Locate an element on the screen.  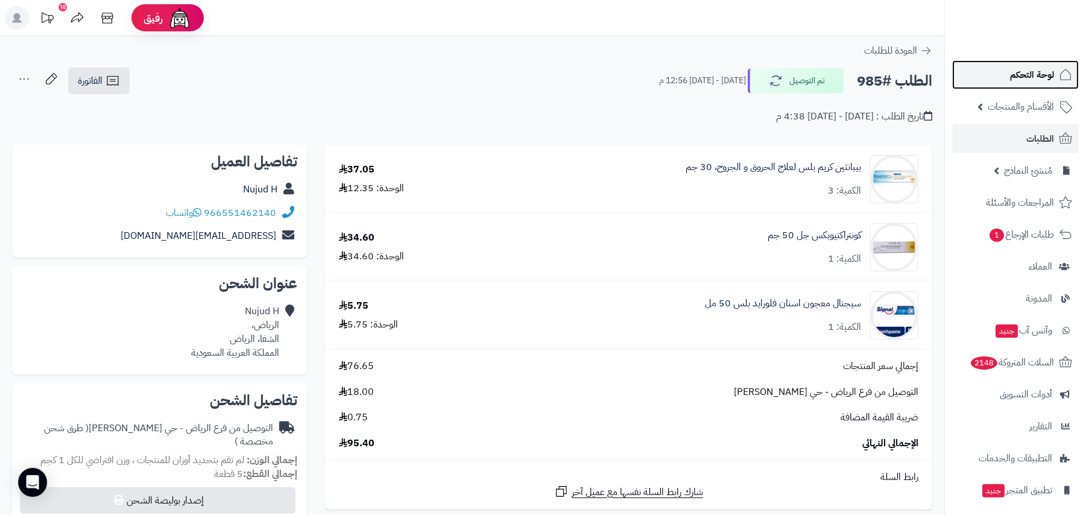
span: مُنشئ النماذج is located at coordinates (1028, 171).